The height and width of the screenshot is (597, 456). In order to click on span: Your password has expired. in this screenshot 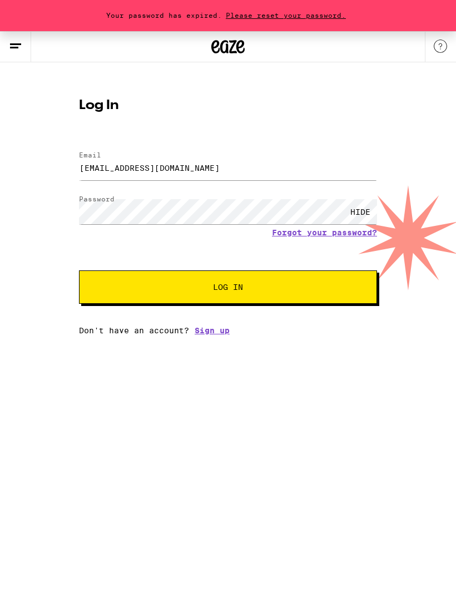, I will do `click(164, 15)`.